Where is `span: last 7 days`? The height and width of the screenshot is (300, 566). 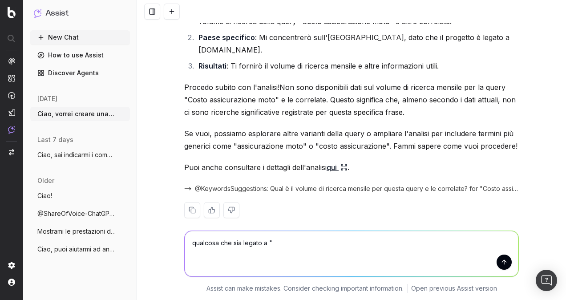 span: last 7 days is located at coordinates (55, 140).